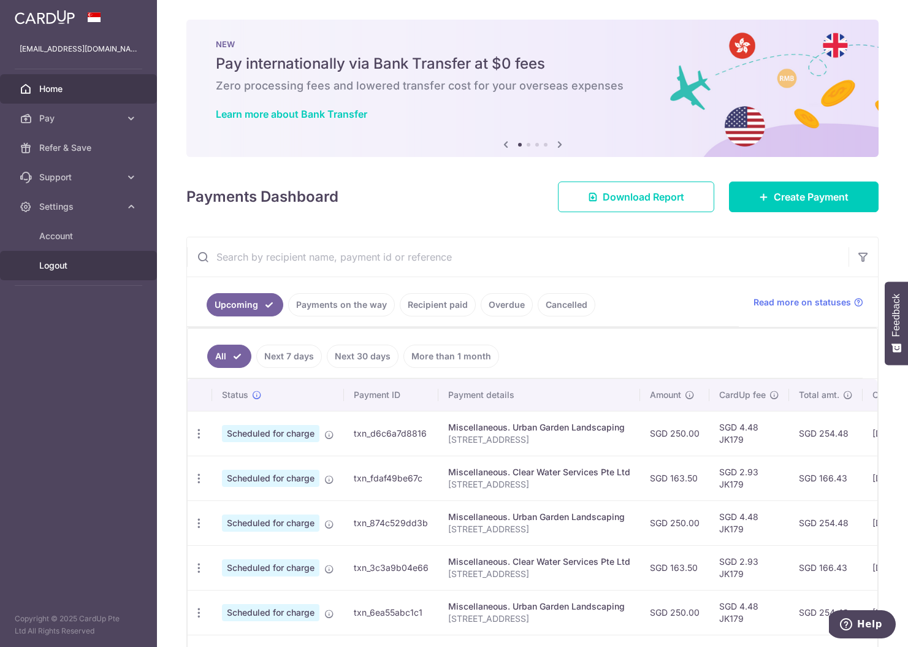 The height and width of the screenshot is (647, 908). Describe the element at coordinates (80, 118) in the screenshot. I see `span: Pay` at that location.